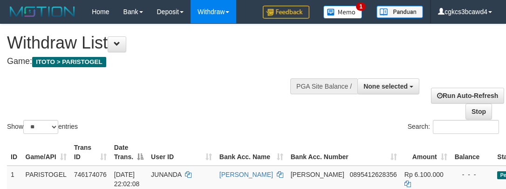 The height and width of the screenshot is (189, 506). What do you see at coordinates (473, 152) in the screenshot?
I see `th: Balance` at bounding box center [473, 152].